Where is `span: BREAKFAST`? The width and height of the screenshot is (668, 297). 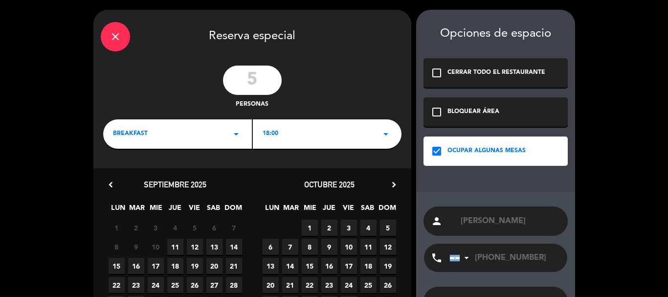 span: BREAKFAST is located at coordinates (130, 134).